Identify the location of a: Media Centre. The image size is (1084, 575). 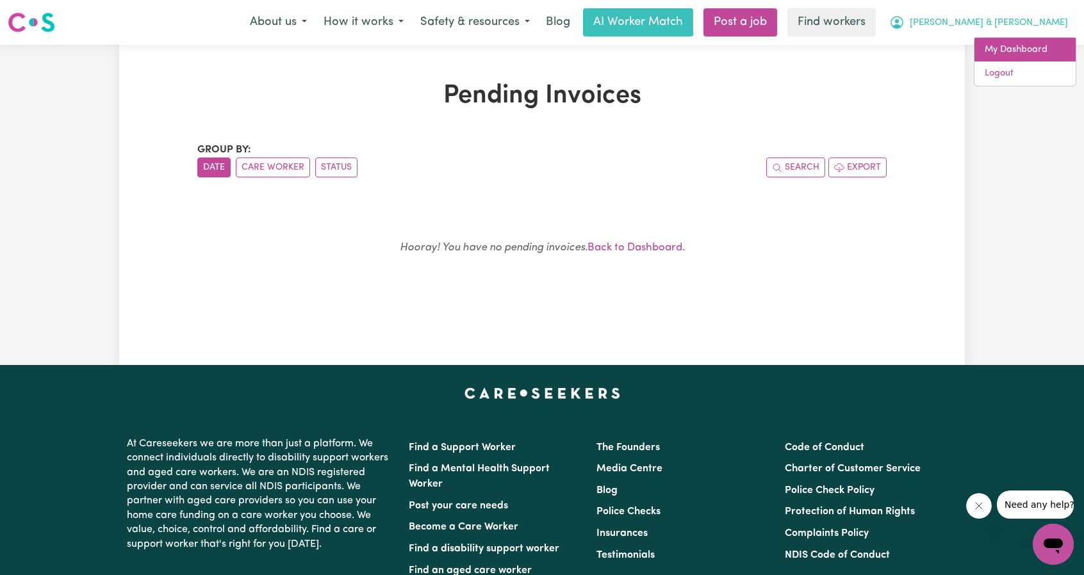
(629, 469).